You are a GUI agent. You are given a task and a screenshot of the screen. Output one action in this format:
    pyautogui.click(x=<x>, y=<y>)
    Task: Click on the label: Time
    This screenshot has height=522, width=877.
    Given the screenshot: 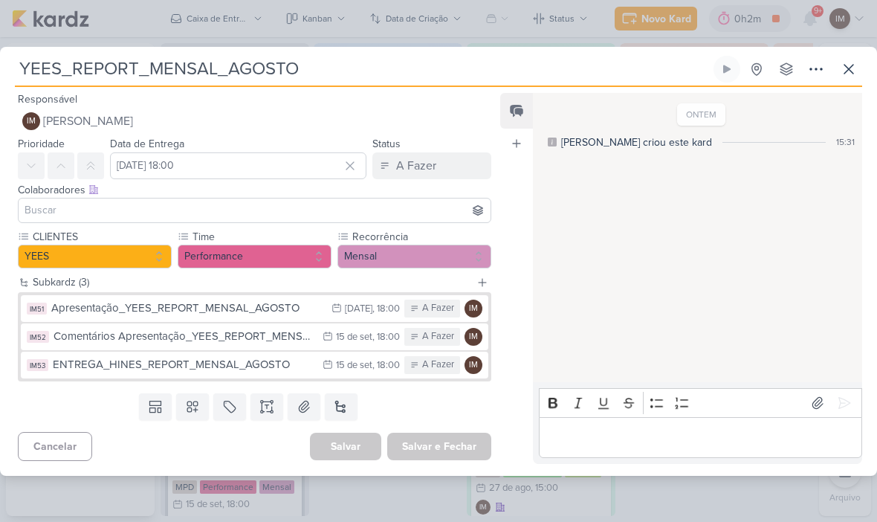 What is the action you would take?
    pyautogui.click(x=261, y=236)
    